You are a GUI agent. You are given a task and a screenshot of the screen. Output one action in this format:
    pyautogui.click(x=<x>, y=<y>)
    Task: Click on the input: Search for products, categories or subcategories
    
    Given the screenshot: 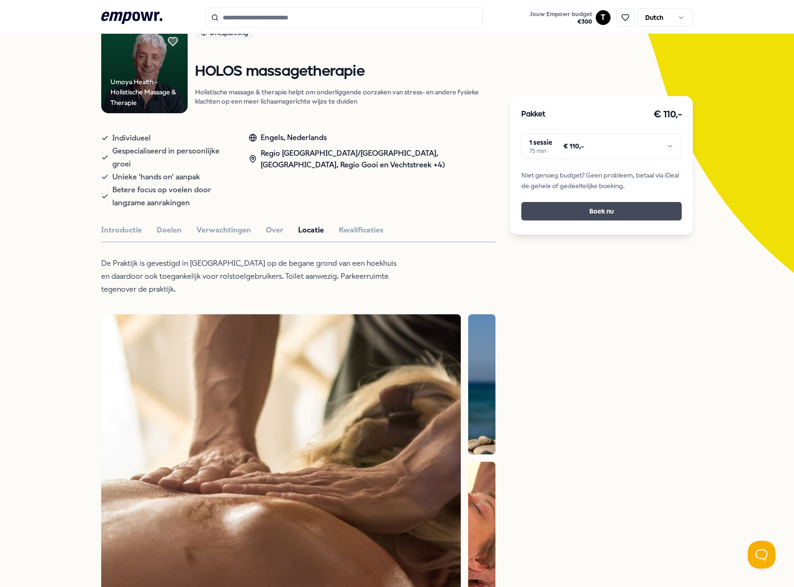 What is the action you would take?
    pyautogui.click(x=344, y=18)
    